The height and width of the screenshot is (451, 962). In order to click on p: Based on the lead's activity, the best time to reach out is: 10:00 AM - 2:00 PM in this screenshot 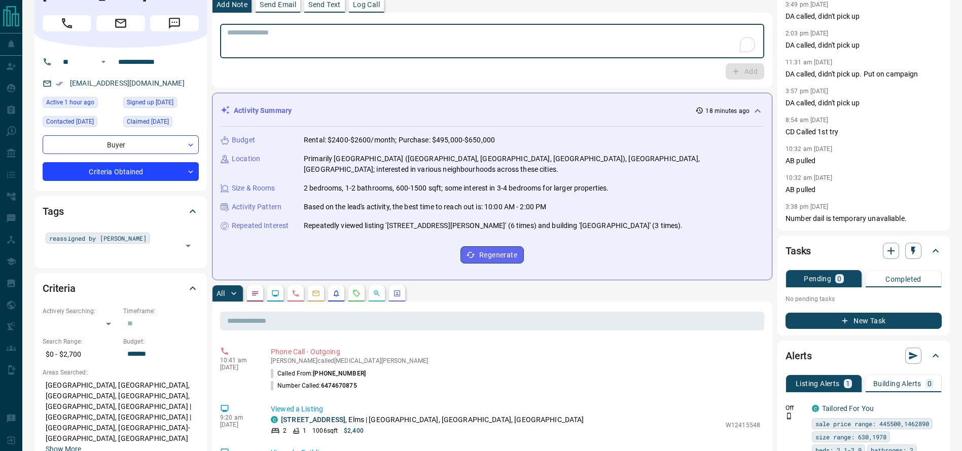, I will do `click(425, 207)`.